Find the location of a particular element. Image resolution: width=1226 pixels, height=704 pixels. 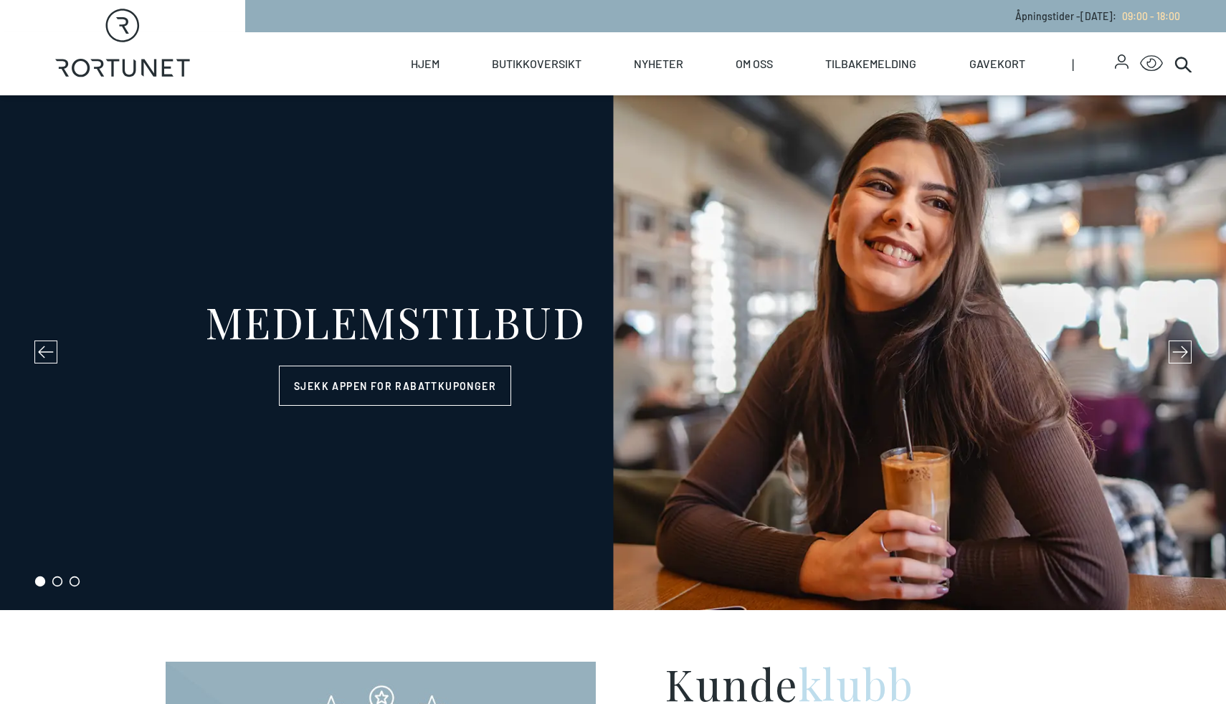

div: MEDLEMSTILBUD is located at coordinates (395, 321).